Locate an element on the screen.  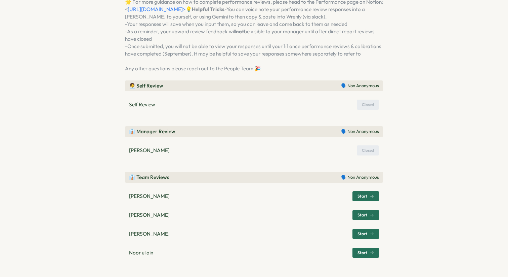
p: Self Review is located at coordinates (142, 105).